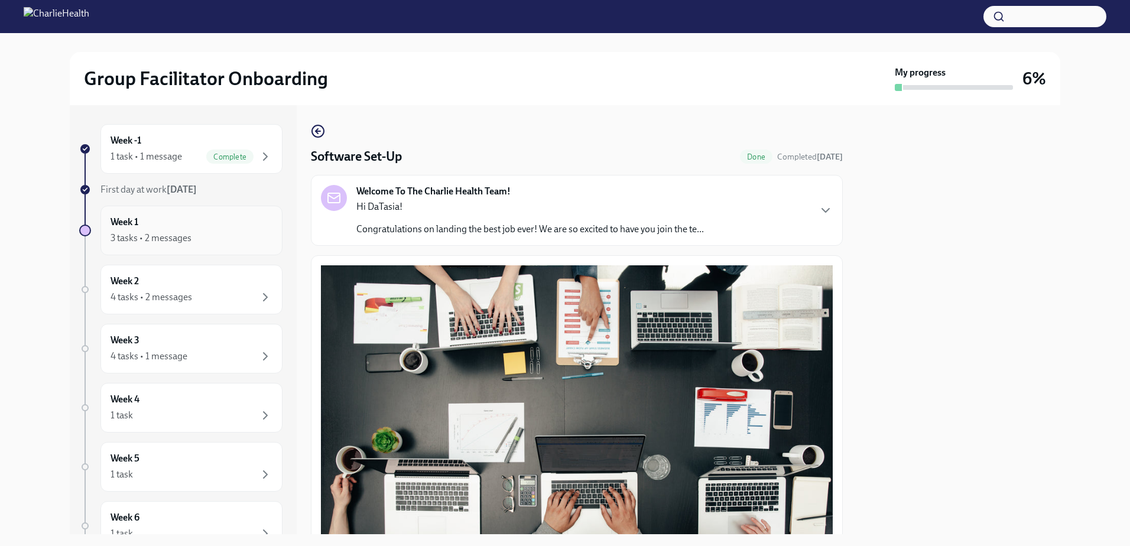  Describe the element at coordinates (230, 157) in the screenshot. I see `span: Complete` at that location.